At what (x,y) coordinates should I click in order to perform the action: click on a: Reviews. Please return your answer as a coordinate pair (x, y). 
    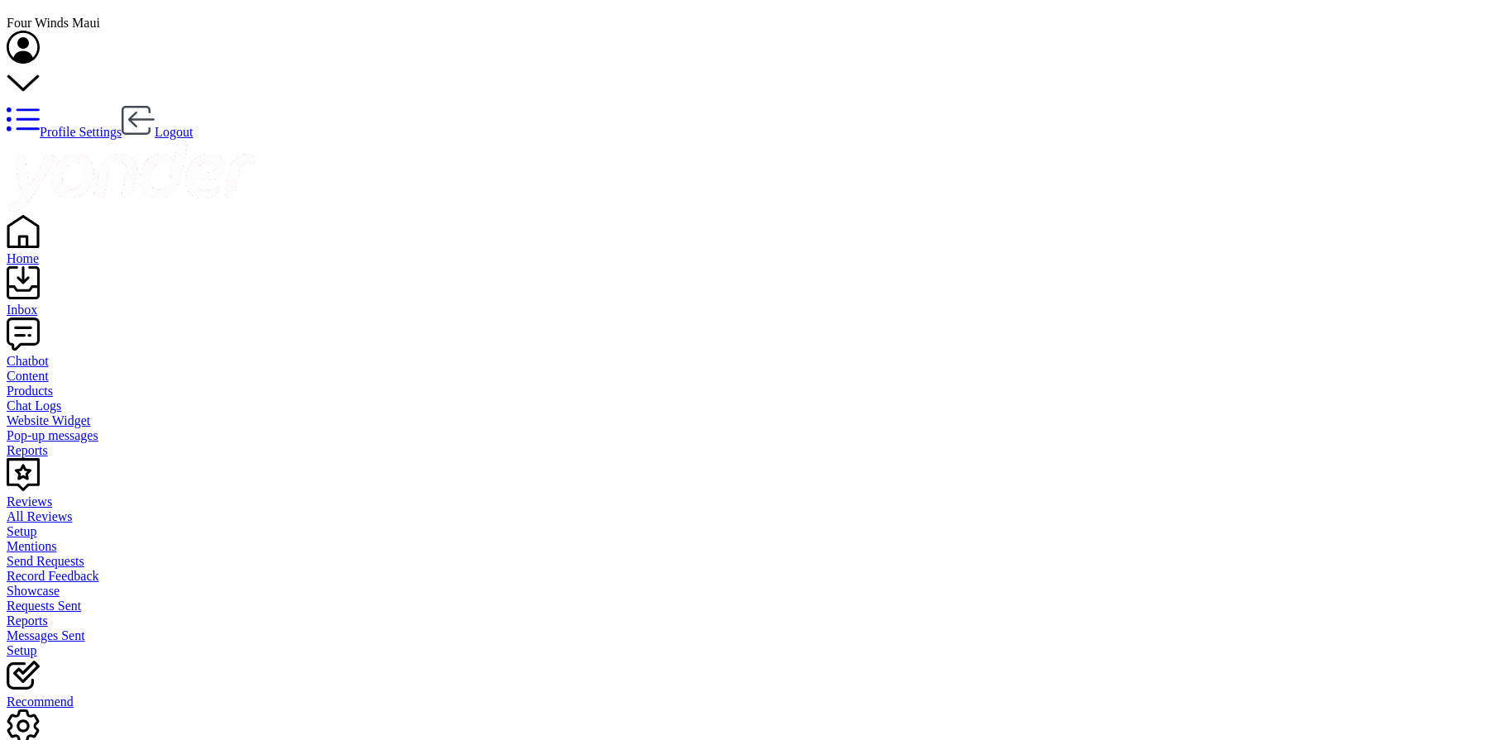
    Looking at the image, I should click on (742, 494).